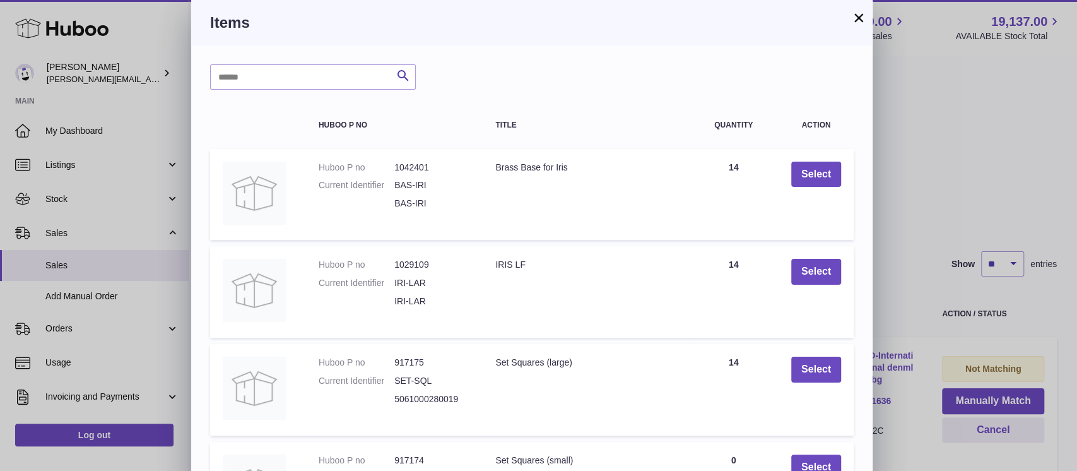 The width and height of the screenshot is (1077, 471). I want to click on dd: SET-SQL, so click(432, 381).